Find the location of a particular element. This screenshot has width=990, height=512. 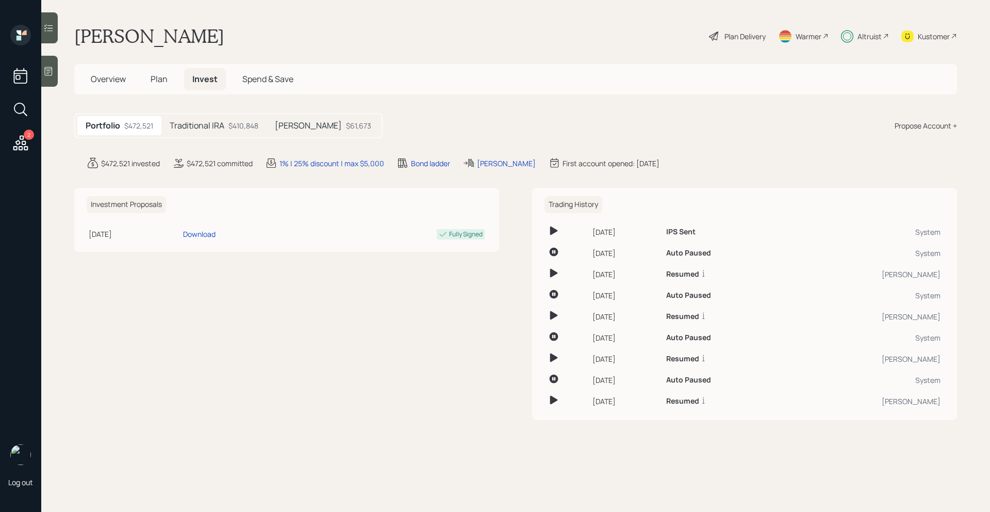

h6: Trading History is located at coordinates (574, 204).